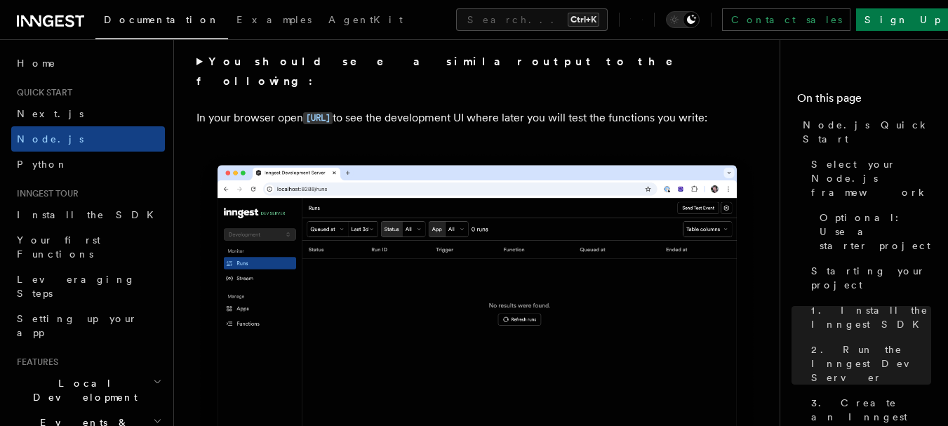 The height and width of the screenshot is (426, 948). Describe the element at coordinates (45, 194) in the screenshot. I see `span: Inngest tour` at that location.